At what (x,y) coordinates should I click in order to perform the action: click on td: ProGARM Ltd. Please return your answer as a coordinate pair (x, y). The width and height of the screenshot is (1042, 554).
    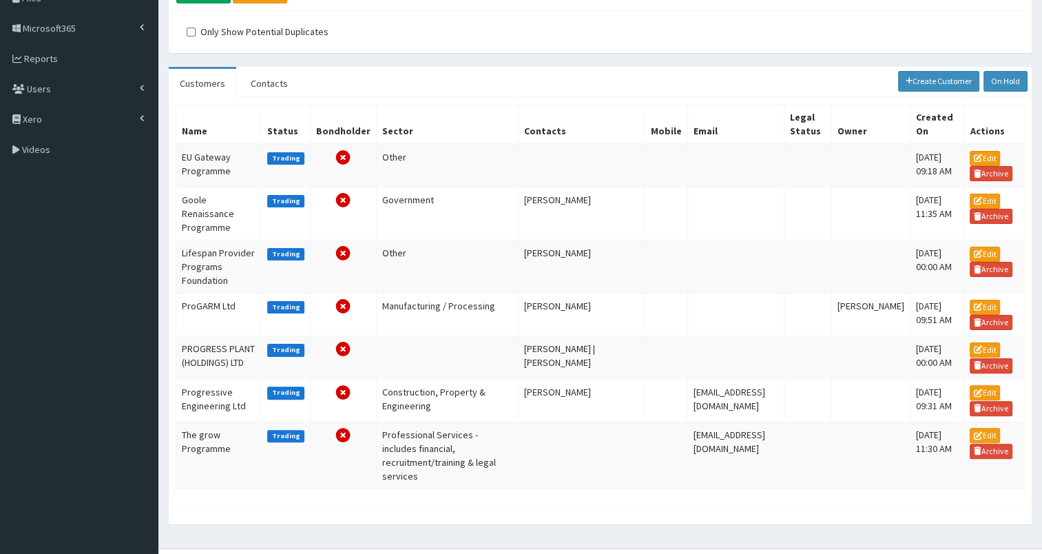
    Looking at the image, I should click on (219, 315).